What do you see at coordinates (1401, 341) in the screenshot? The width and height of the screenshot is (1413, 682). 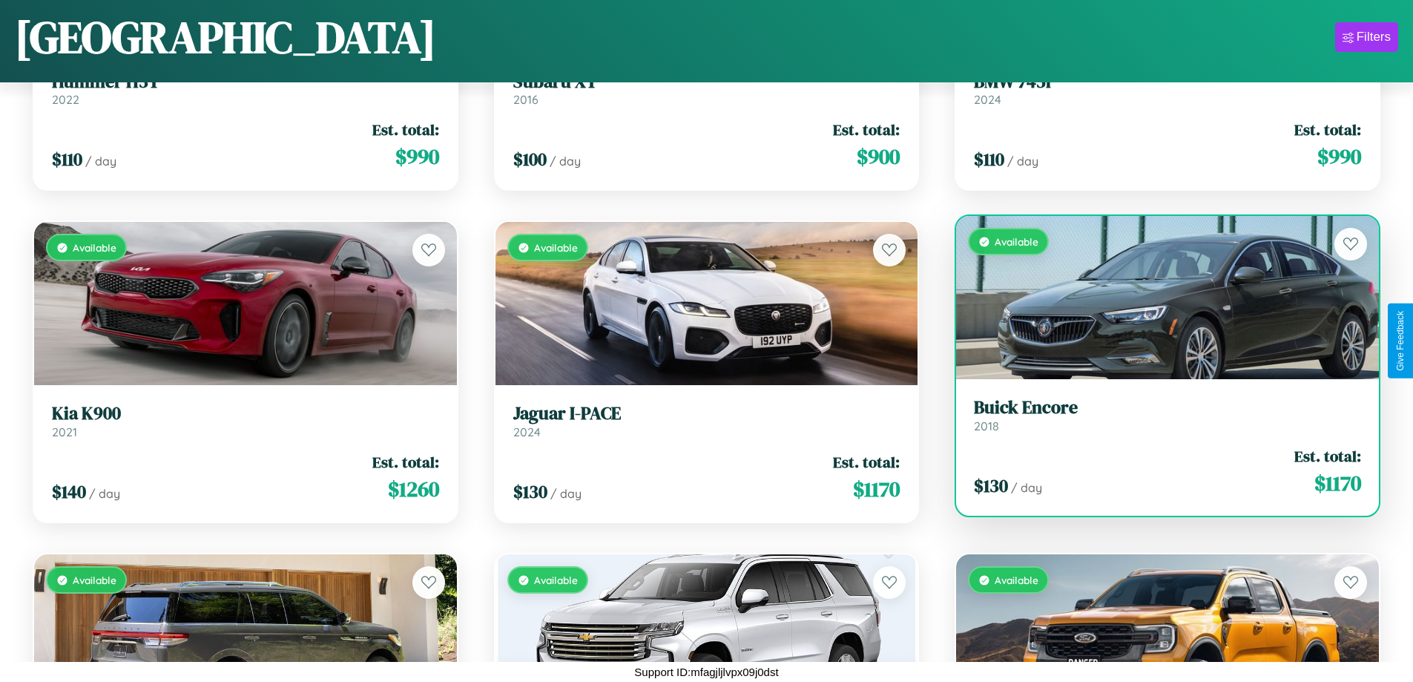 I see `div: Give Feedback` at bounding box center [1401, 341].